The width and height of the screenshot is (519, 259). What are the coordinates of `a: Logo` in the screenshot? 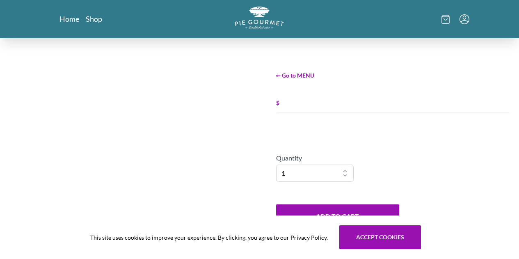 It's located at (259, 19).